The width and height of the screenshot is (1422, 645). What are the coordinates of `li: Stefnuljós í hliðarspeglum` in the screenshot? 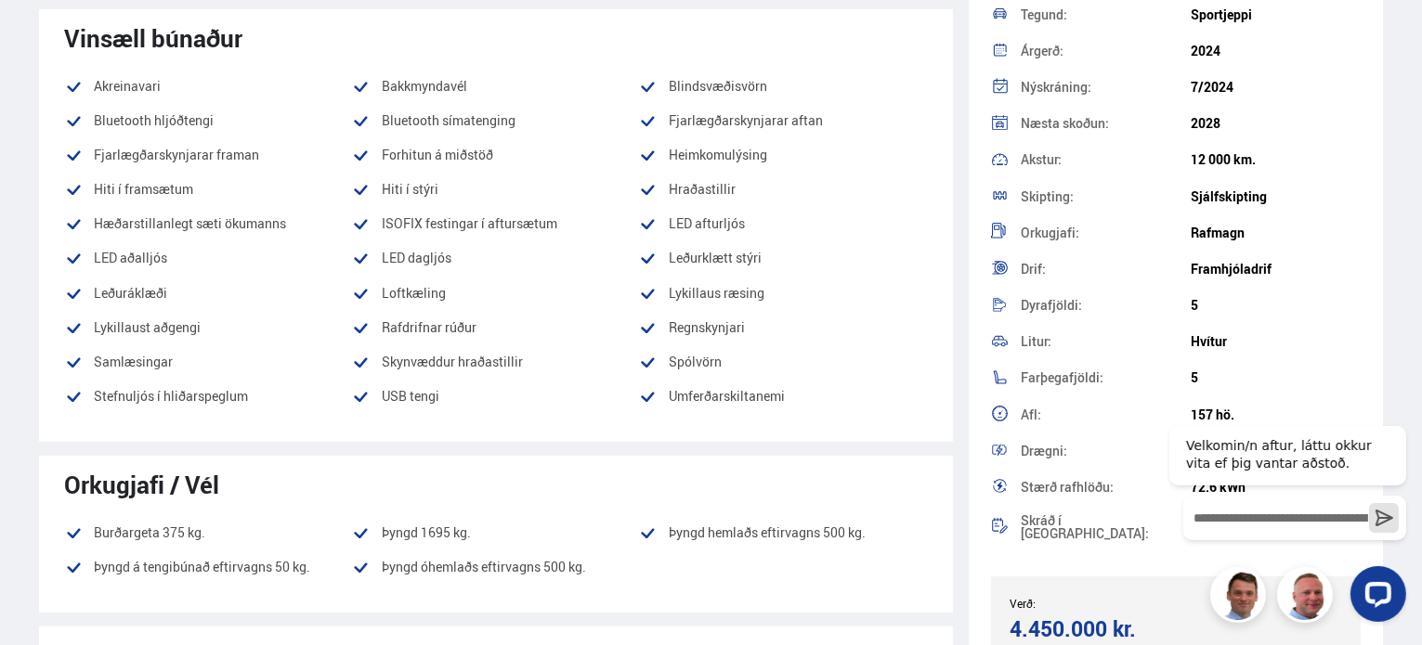 It's located at (208, 396).